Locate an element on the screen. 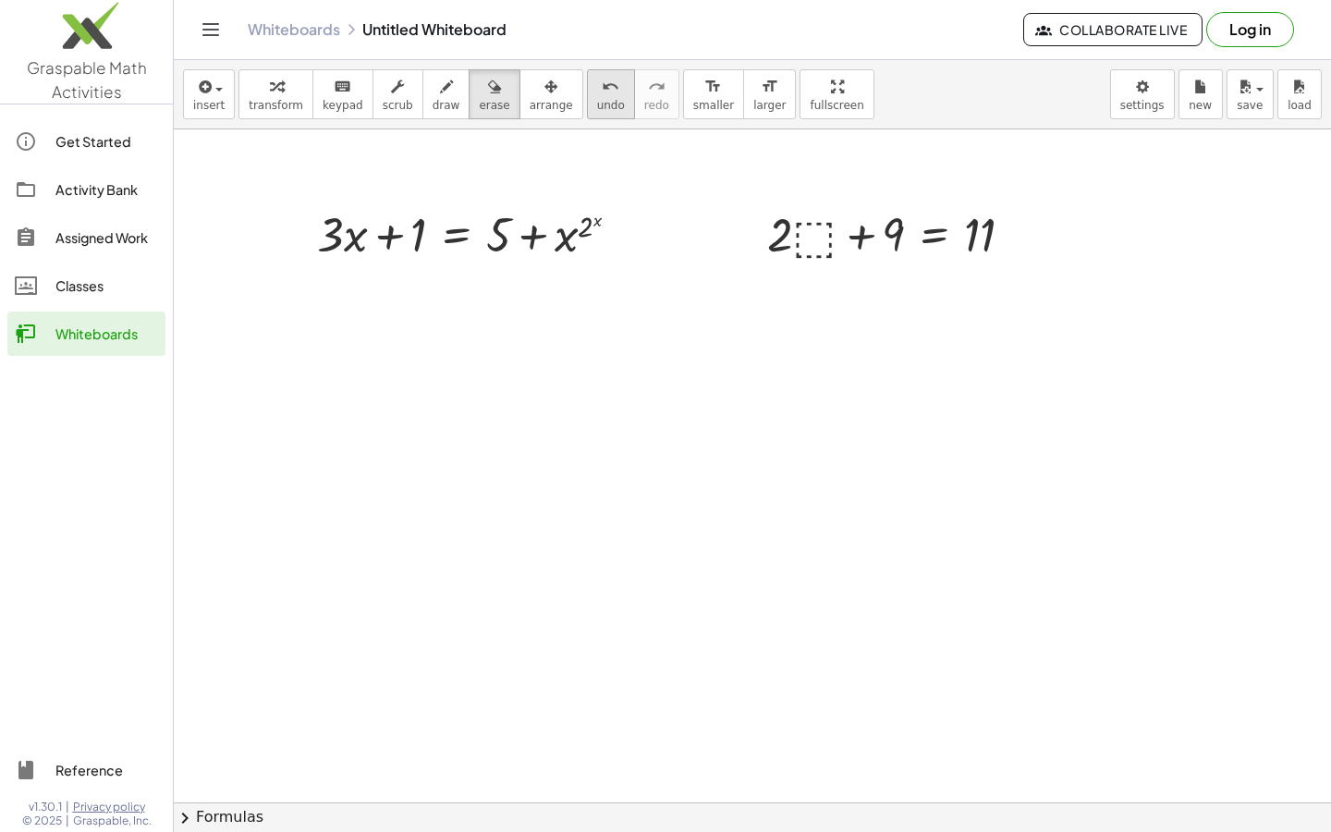 The height and width of the screenshot is (832, 1331). button: scrub is located at coordinates (397, 94).